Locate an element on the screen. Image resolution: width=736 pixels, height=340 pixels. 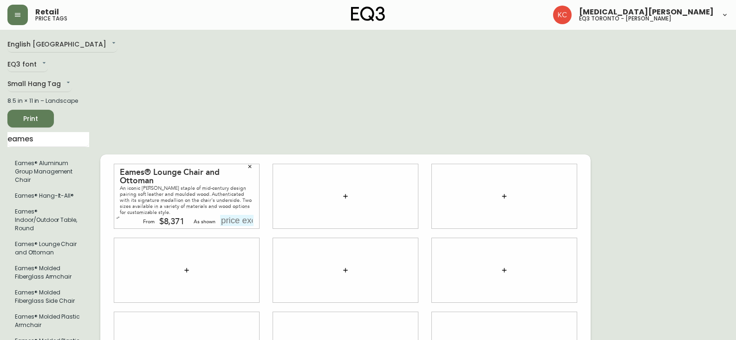
div: EQ3 font is located at coordinates (27, 65).